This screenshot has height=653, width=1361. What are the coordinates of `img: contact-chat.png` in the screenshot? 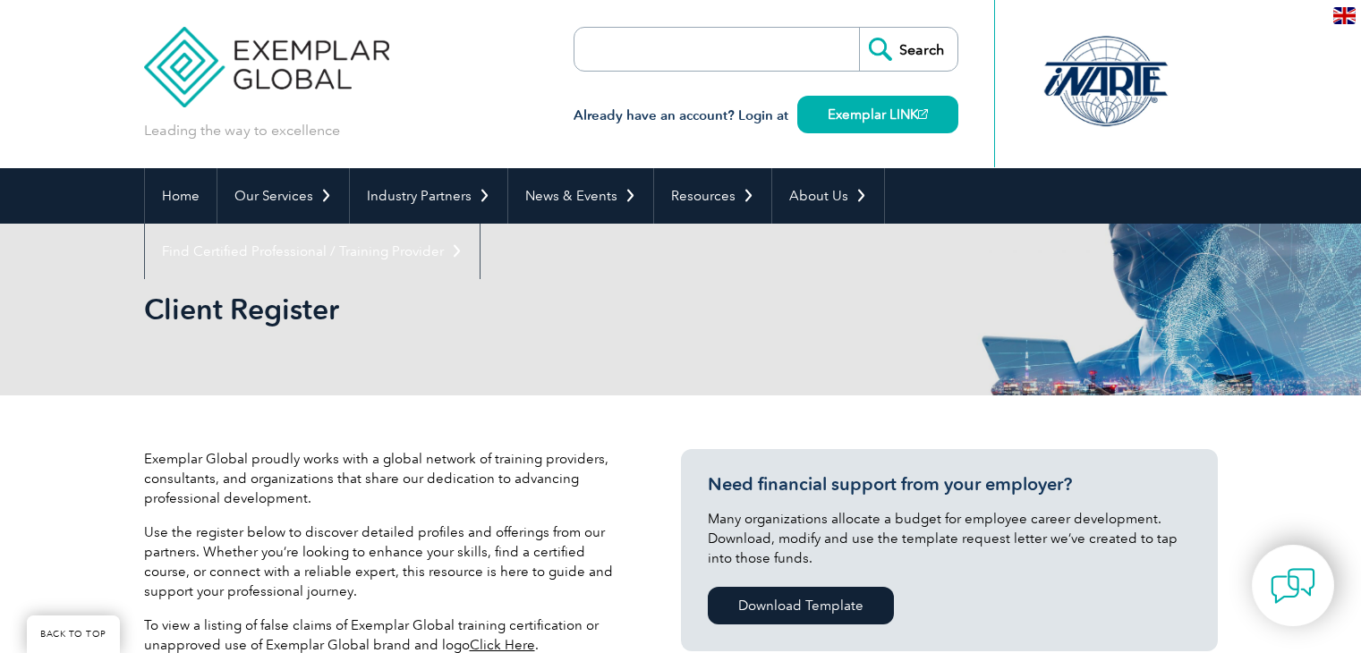 It's located at (1293, 586).